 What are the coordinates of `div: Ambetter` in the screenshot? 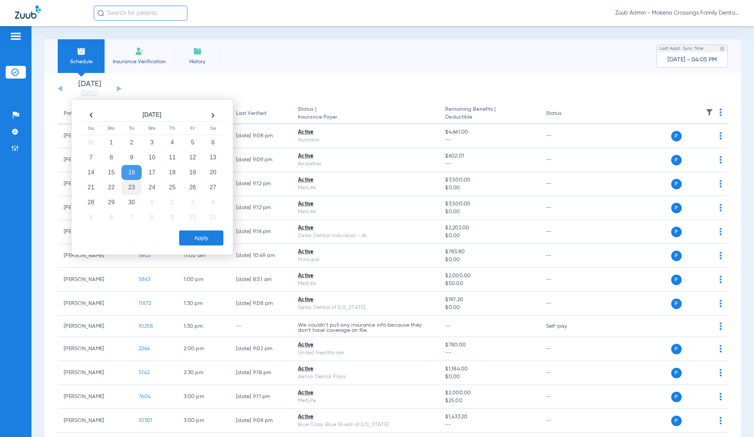 It's located at (365, 164).